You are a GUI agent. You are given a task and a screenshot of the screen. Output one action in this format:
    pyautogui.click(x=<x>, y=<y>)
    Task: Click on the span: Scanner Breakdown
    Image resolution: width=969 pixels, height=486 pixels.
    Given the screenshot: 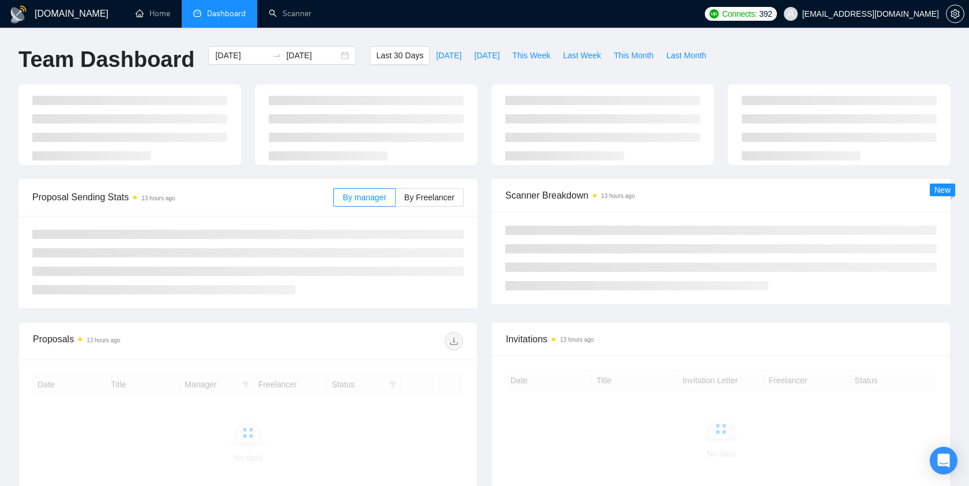 What is the action you would take?
    pyautogui.click(x=721, y=195)
    